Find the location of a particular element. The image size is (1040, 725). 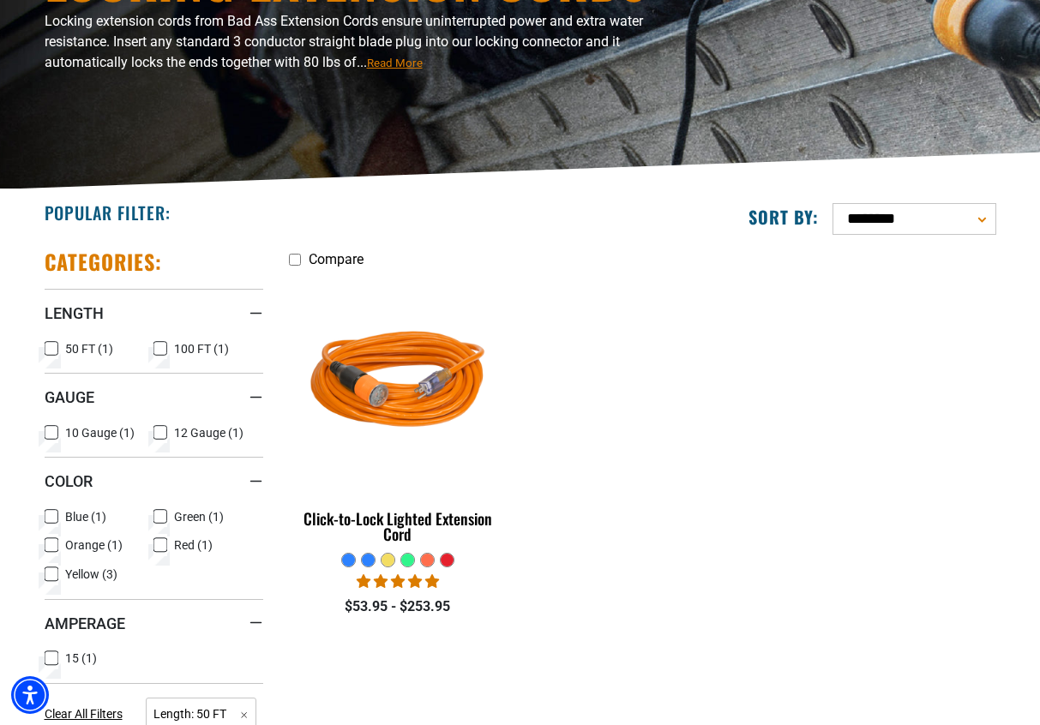

summary: Gauge is located at coordinates (153, 397).